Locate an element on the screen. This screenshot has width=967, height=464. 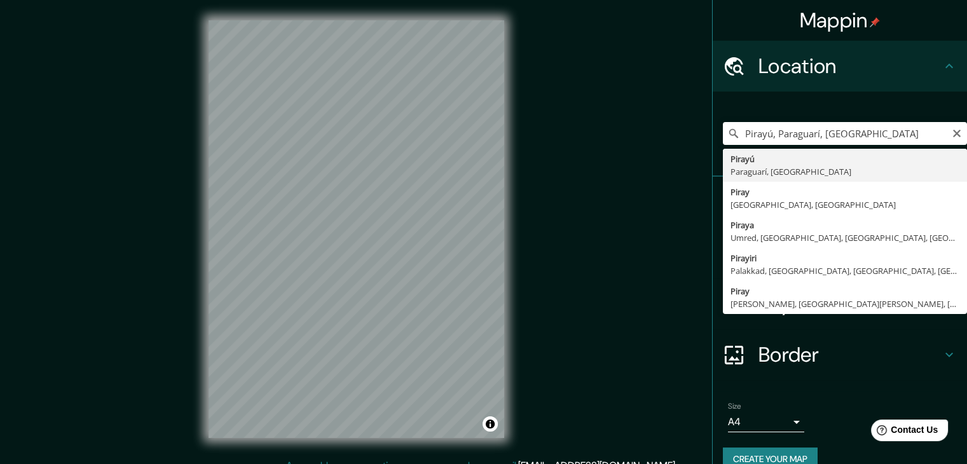
button: Toggle attribution is located at coordinates (490, 424).